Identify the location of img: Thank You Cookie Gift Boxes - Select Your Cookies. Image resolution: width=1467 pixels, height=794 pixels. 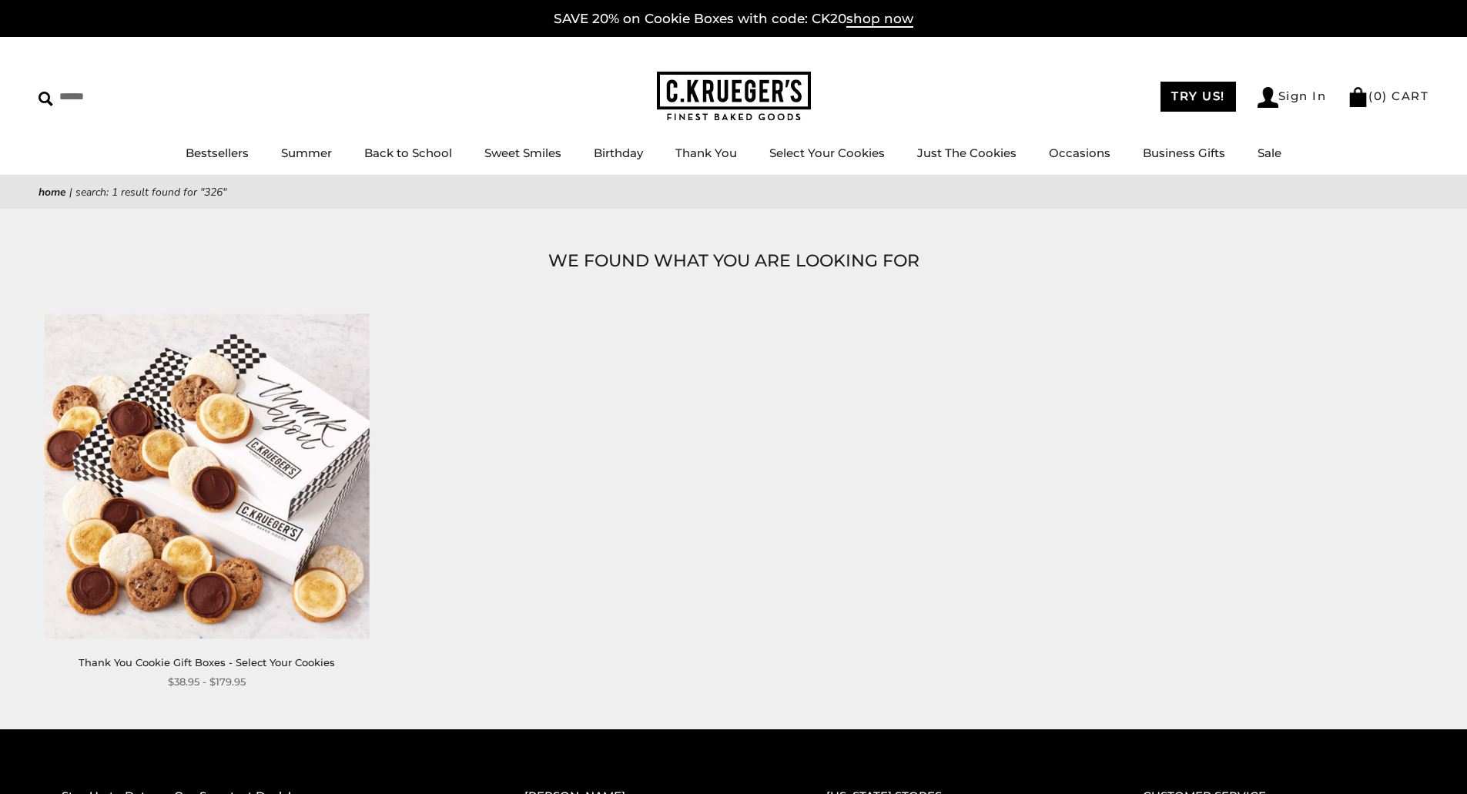
(207, 476).